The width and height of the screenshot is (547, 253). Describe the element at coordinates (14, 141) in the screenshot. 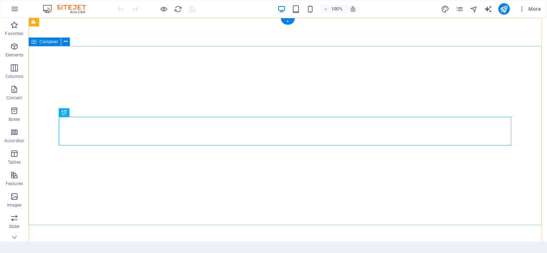

I see `p: Accordion` at that location.